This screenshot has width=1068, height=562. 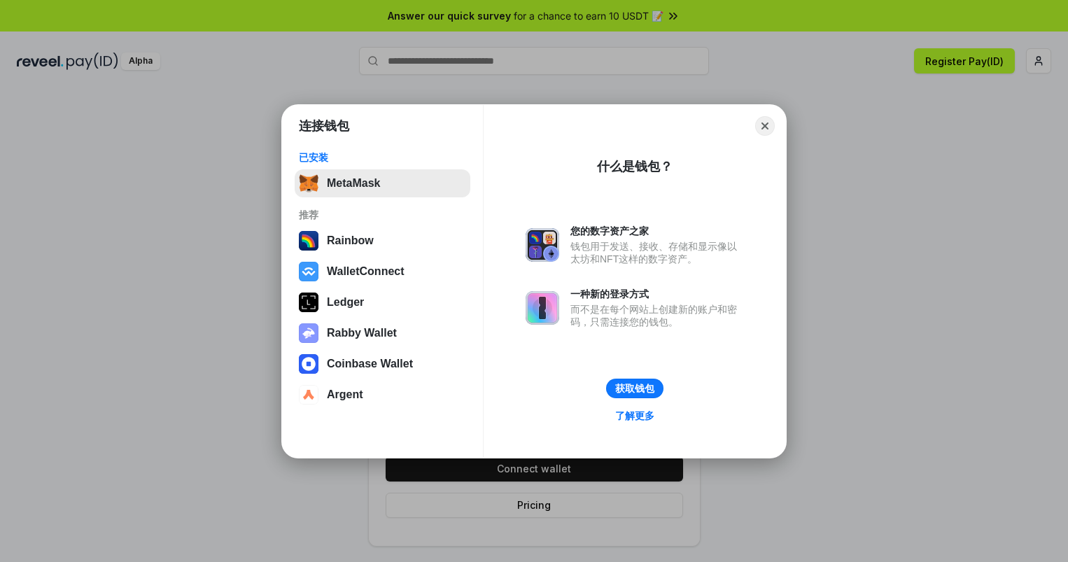 What do you see at coordinates (309, 302) in the screenshot?
I see `img: svg+xml,%3Csvg%20xmlns%3D%22http%3A%2F%2Fwww.w3.org%2F2000%2Fsvg%22%20width%3D%2228%22%20height%3...` at bounding box center [309, 302].